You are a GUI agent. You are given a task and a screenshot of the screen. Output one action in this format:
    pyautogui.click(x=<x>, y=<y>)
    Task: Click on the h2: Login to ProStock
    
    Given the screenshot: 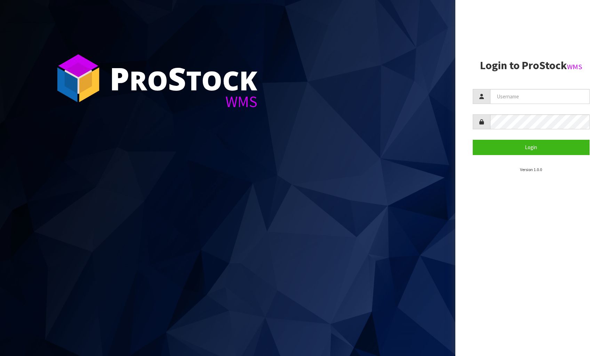 What is the action you would take?
    pyautogui.click(x=531, y=65)
    